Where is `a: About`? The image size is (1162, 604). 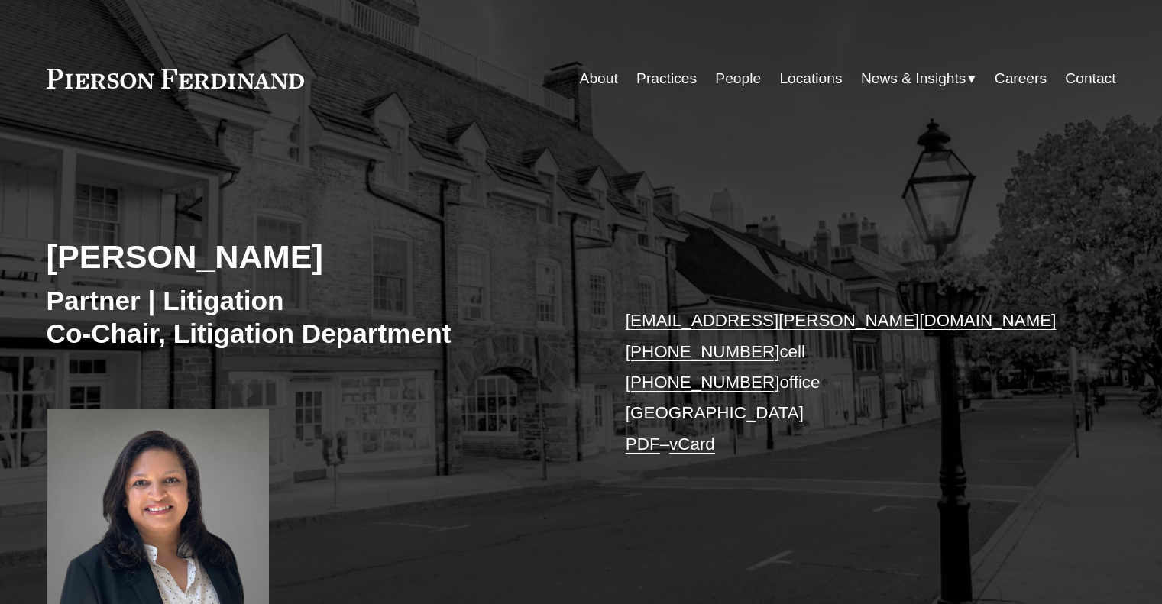
a: About is located at coordinates (599, 79).